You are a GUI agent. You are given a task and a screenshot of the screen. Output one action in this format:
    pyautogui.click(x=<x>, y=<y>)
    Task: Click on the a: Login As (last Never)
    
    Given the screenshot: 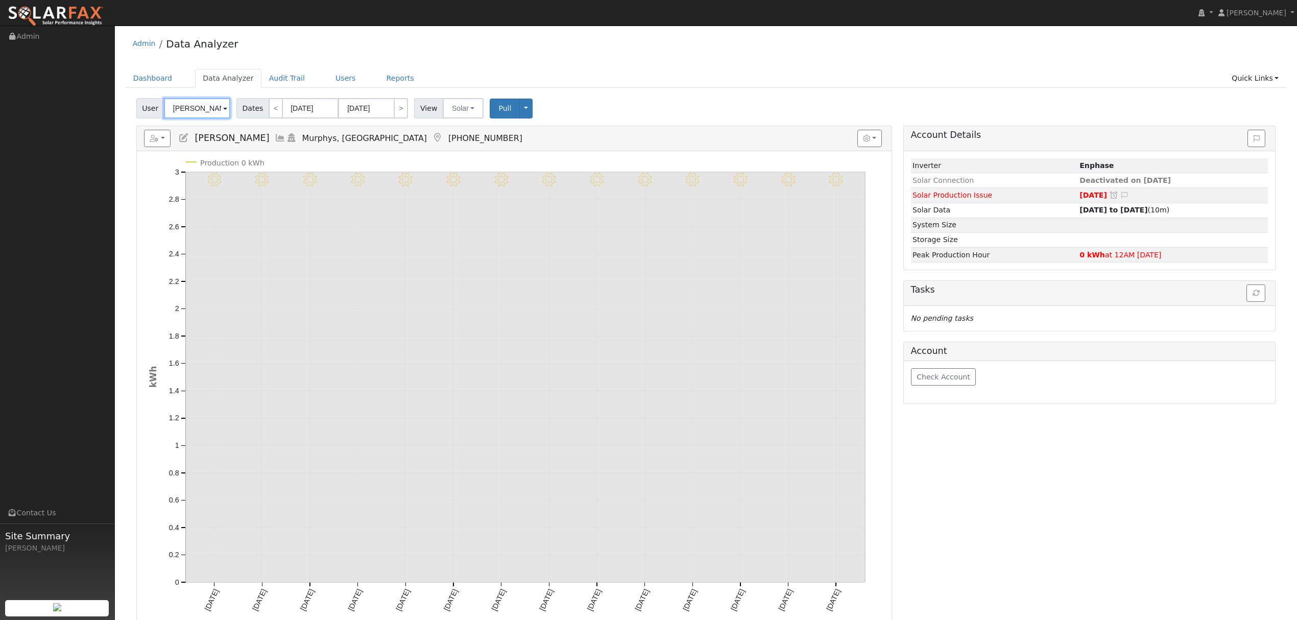 What is the action you would take?
    pyautogui.click(x=292, y=138)
    